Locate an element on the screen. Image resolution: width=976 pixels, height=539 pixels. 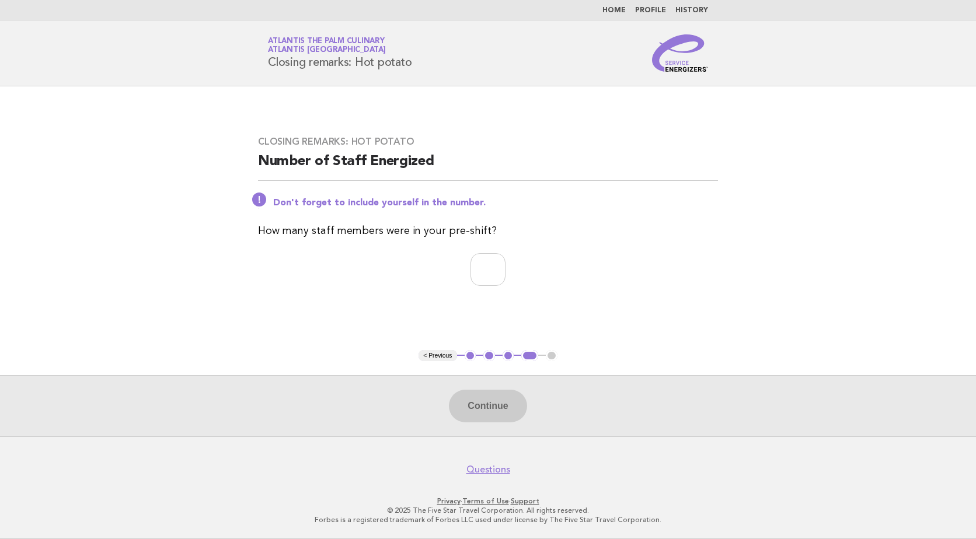
a: Terms of Use is located at coordinates (485, 501).